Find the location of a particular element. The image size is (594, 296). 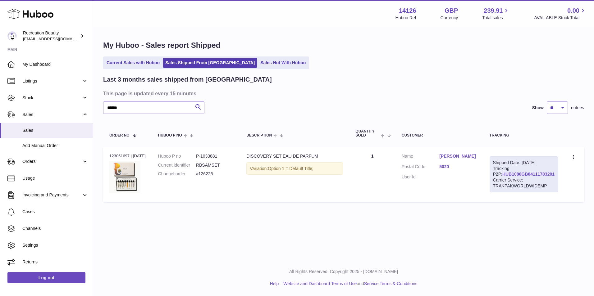

a: Current Sales with Huboo is located at coordinates (133, 63).